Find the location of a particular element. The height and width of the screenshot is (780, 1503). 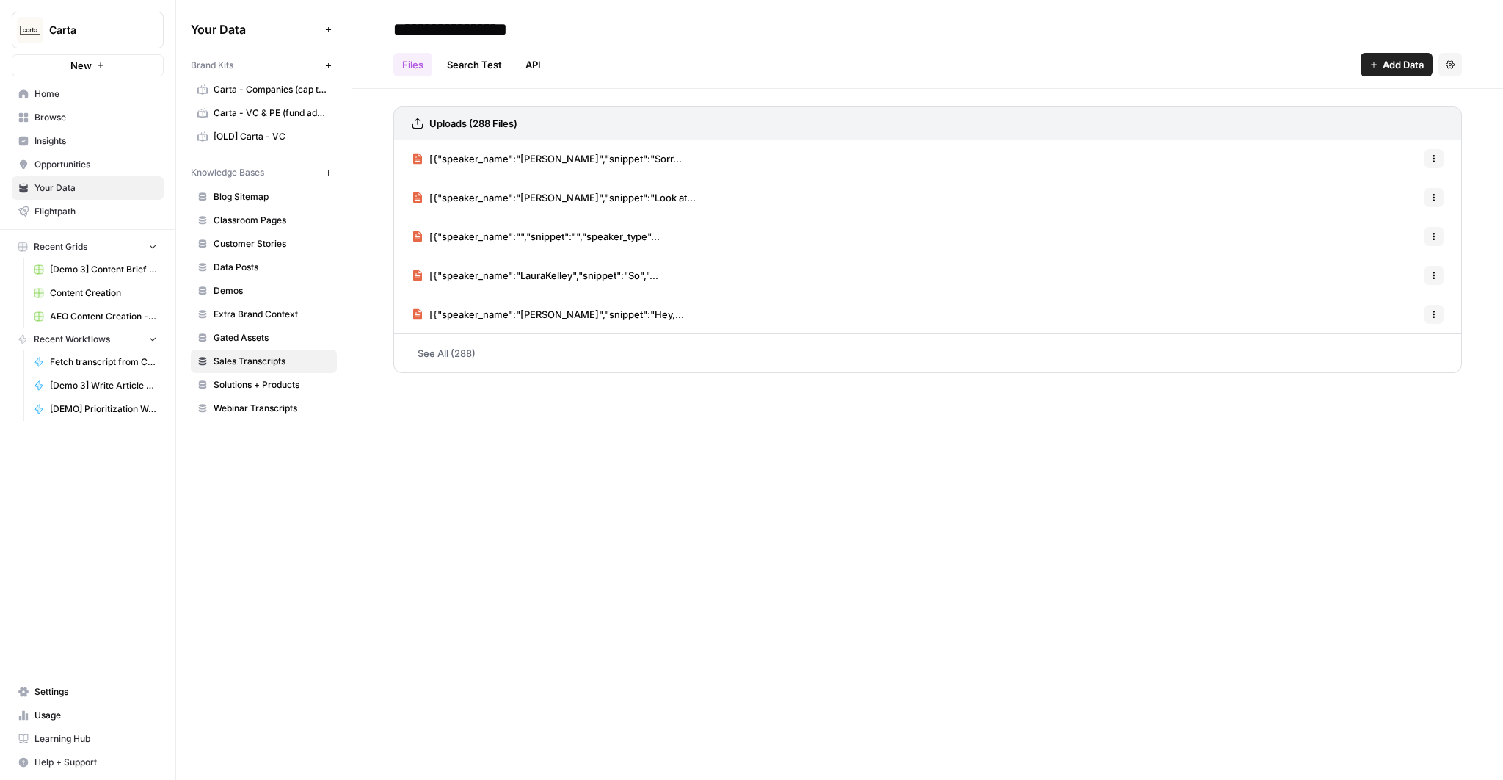

a: Fetch transcript from Chorus is located at coordinates (95, 362).